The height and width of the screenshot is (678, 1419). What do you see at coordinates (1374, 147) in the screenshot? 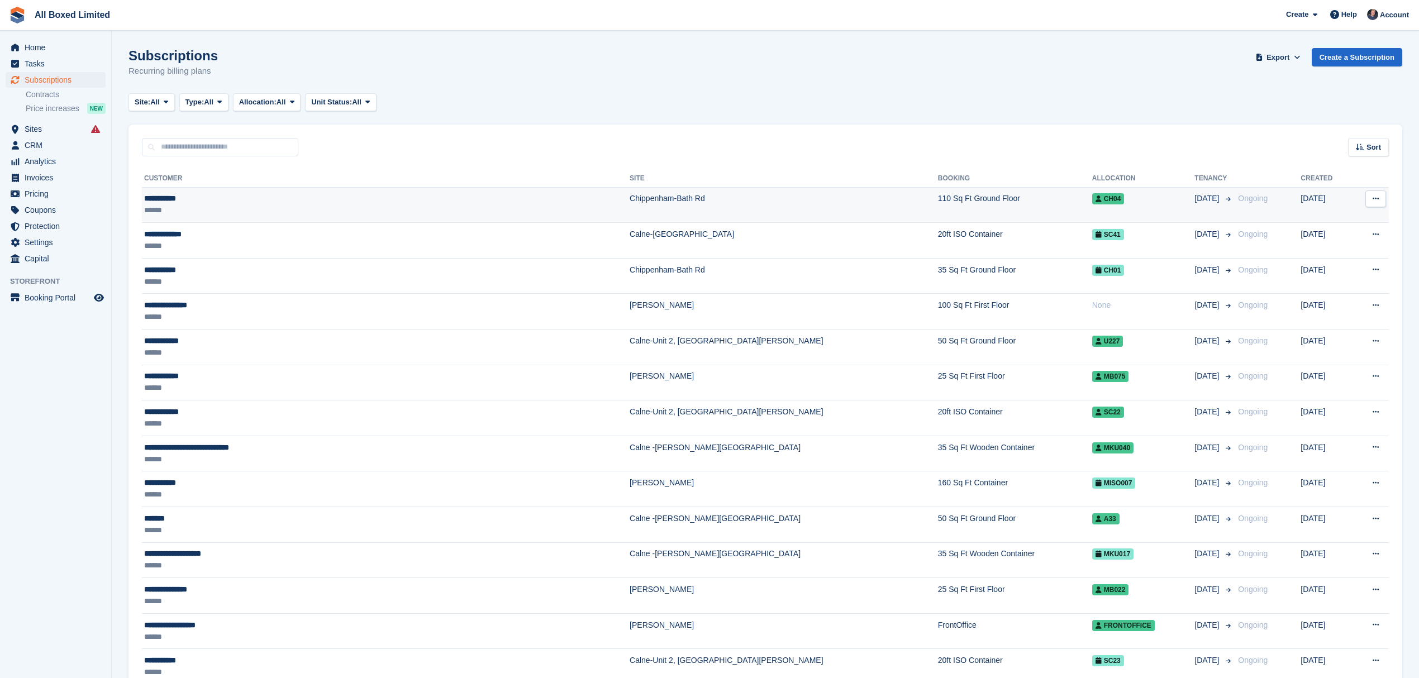
I see `span: Sort` at bounding box center [1374, 147].